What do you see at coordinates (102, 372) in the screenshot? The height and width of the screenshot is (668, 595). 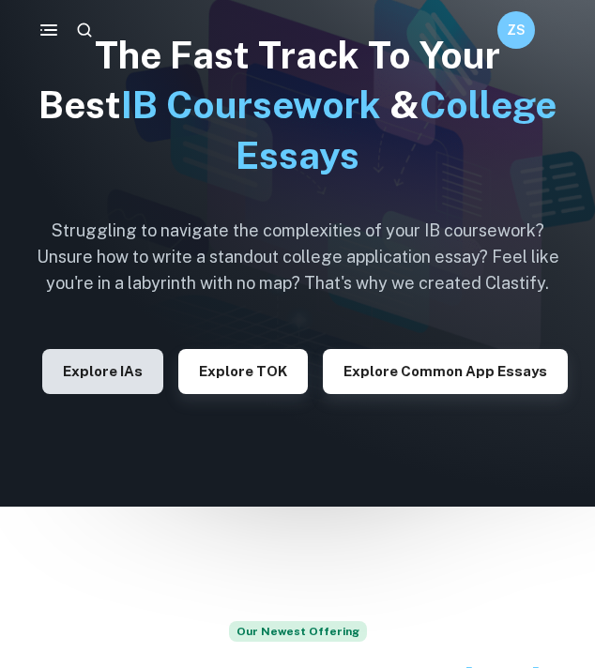 I see `button: Explore IAs` at bounding box center [102, 372].